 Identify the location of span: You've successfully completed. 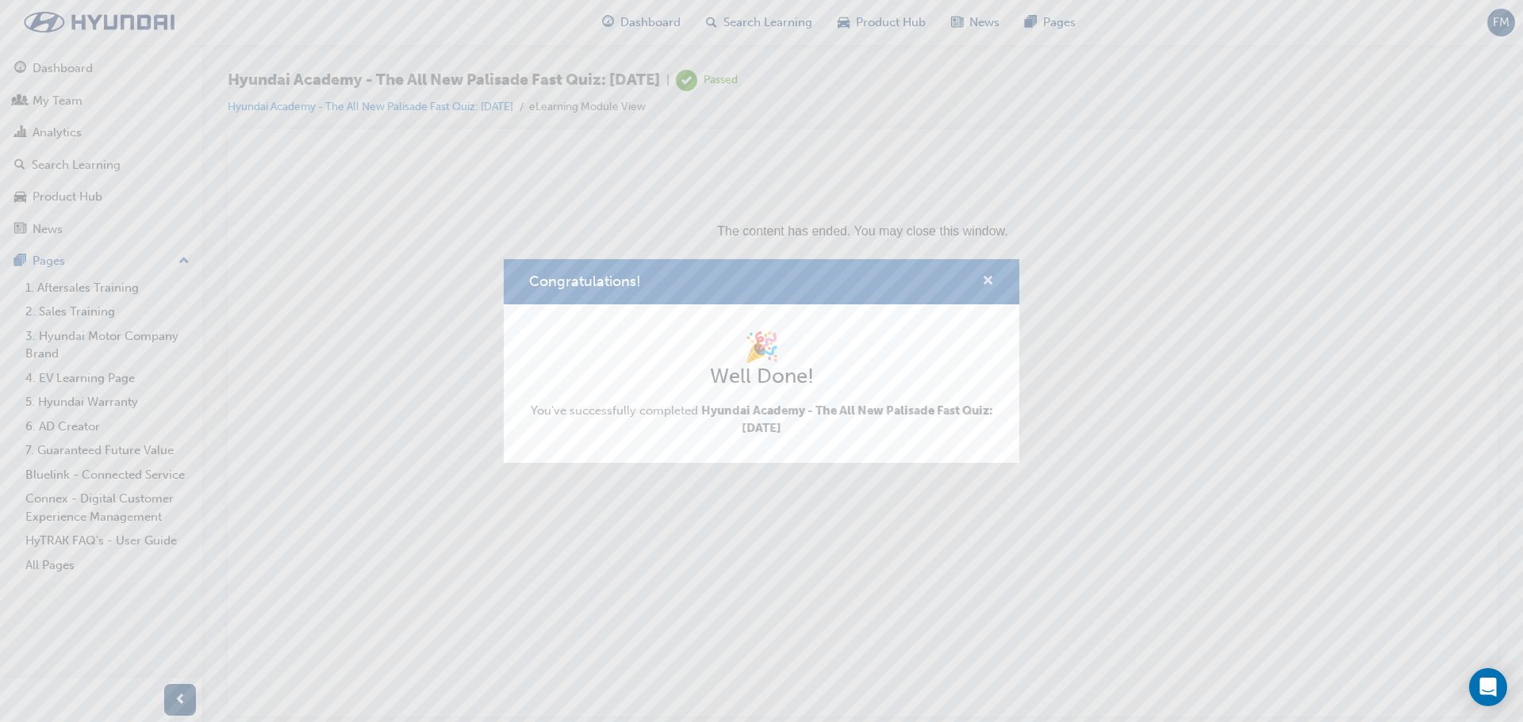
(761, 419).